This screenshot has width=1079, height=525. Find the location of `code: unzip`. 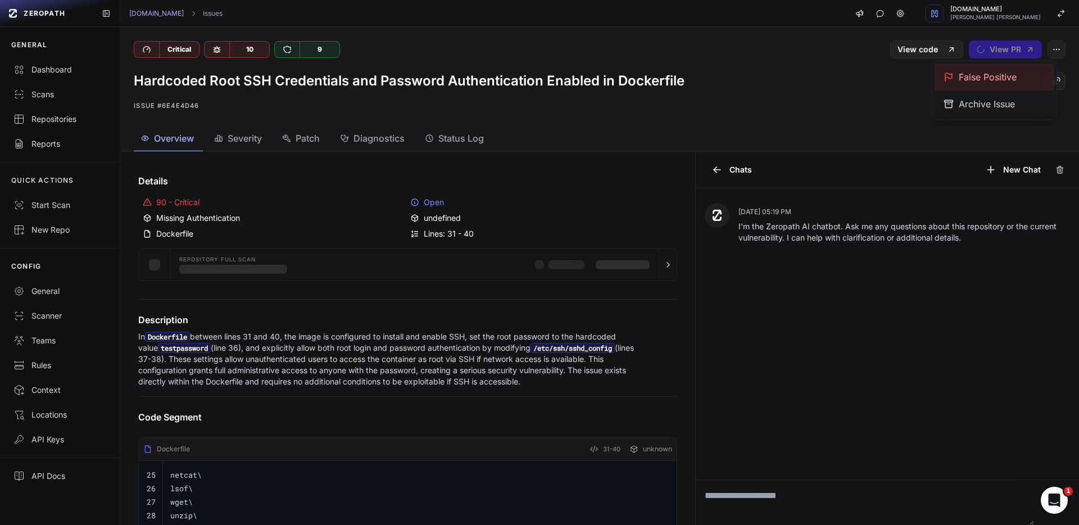

code: unzip is located at coordinates (184, 515).